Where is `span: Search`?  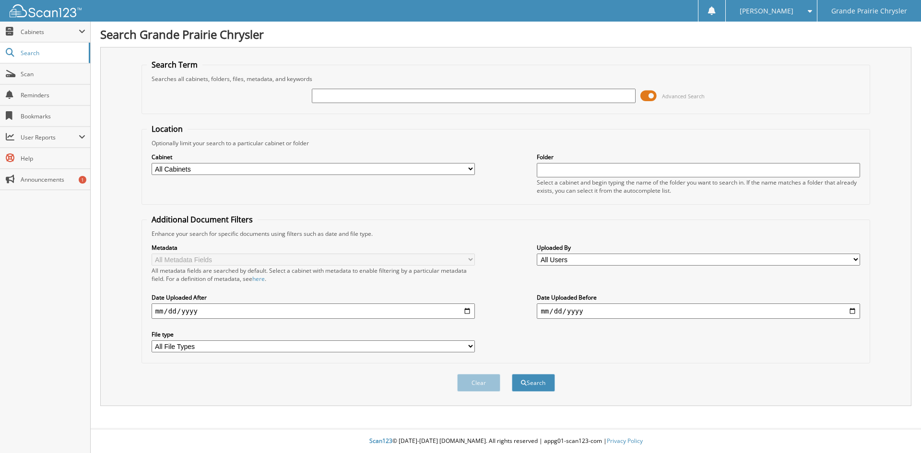
span: Search is located at coordinates (52, 53).